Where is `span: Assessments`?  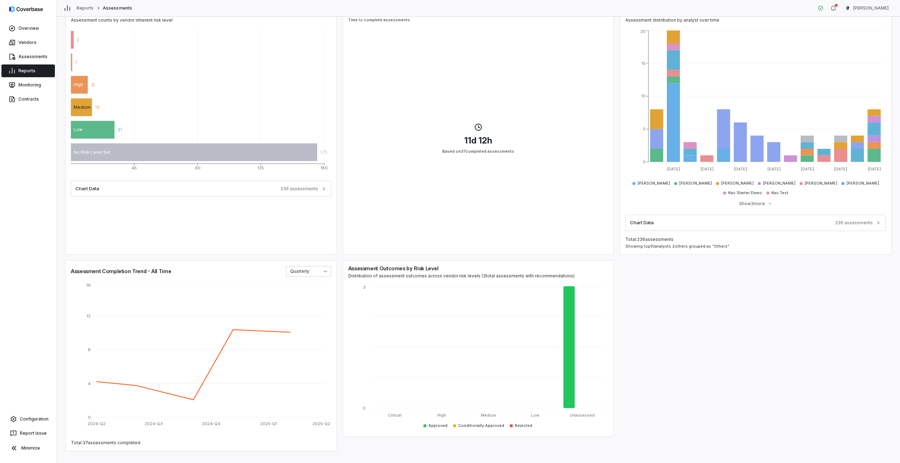 span: Assessments is located at coordinates (117, 8).